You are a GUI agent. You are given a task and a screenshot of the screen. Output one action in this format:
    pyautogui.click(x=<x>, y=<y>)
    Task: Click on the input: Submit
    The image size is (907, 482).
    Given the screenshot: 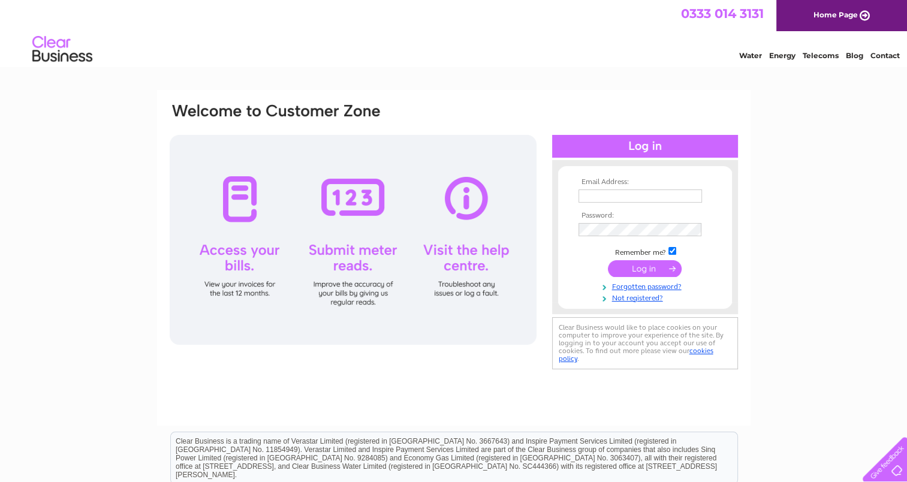 What is the action you would take?
    pyautogui.click(x=644, y=268)
    